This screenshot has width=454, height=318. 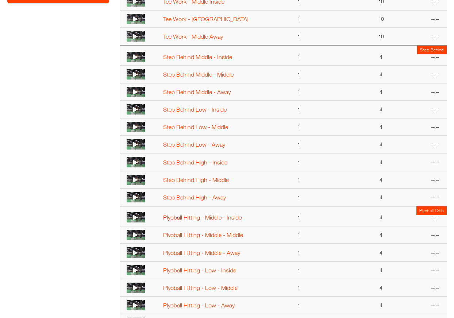 What do you see at coordinates (194, 144) in the screenshot?
I see `a: Step Behind Low - Away` at bounding box center [194, 144].